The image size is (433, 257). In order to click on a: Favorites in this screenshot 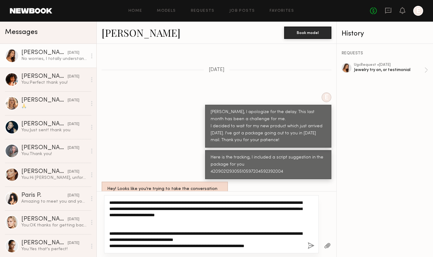, I will do `click(282, 11)`.